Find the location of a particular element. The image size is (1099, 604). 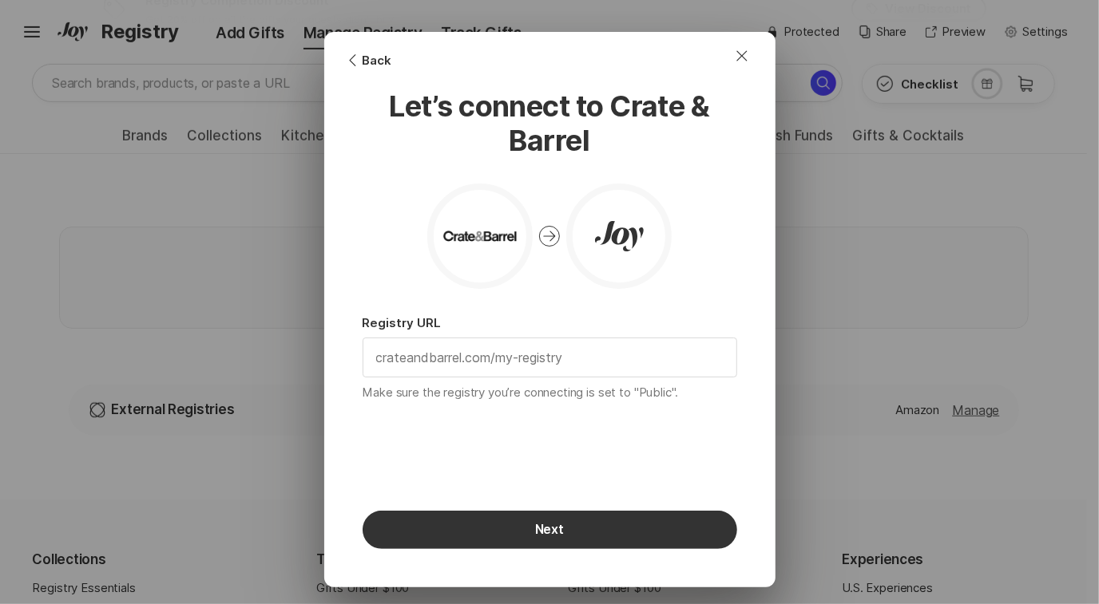

img: Crate & Barrel is located at coordinates (480, 236).